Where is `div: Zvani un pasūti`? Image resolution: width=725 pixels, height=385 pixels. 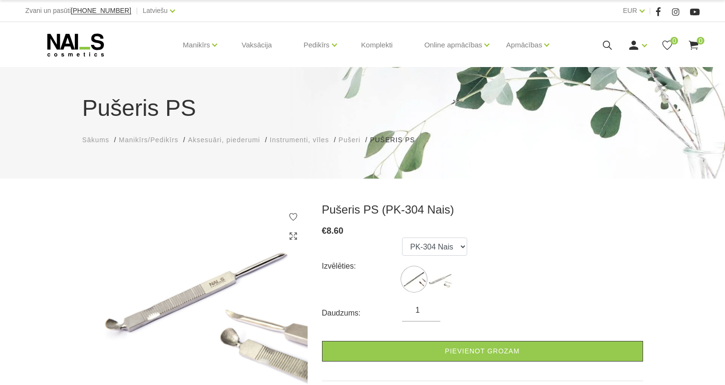
div: Zvani un pasūti is located at coordinates (78, 11).